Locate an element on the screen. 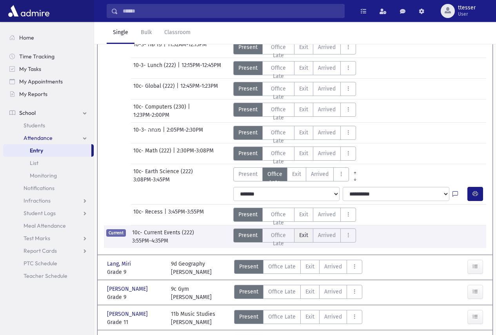 This screenshot has height=335, width=496. img: AdmirePro is located at coordinates (29, 11).